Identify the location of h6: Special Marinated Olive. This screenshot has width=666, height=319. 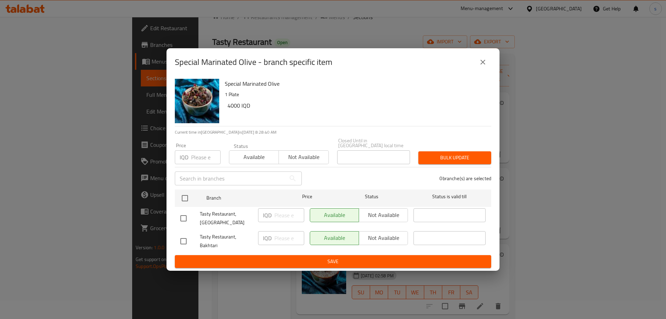
(355, 84).